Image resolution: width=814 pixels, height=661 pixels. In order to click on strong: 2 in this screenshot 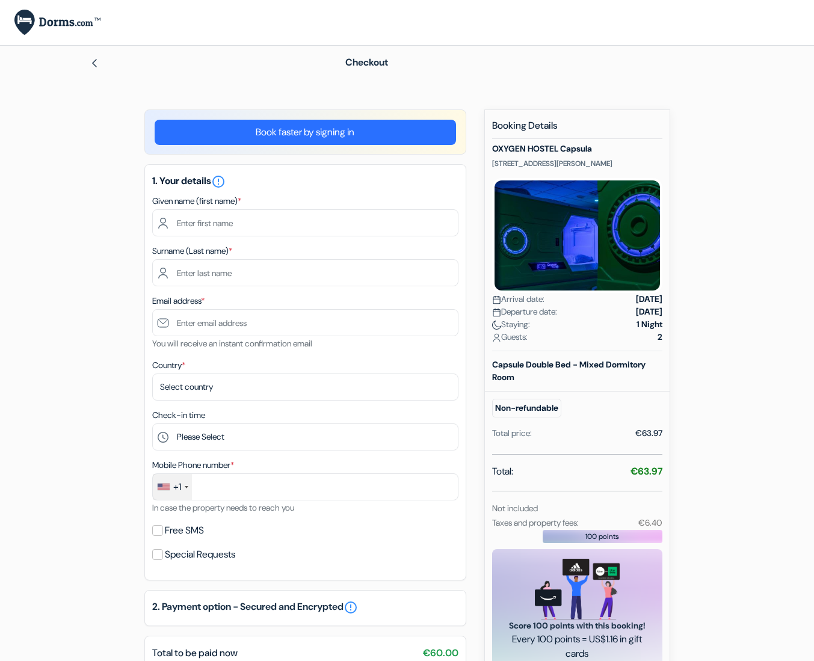, I will do `click(660, 337)`.